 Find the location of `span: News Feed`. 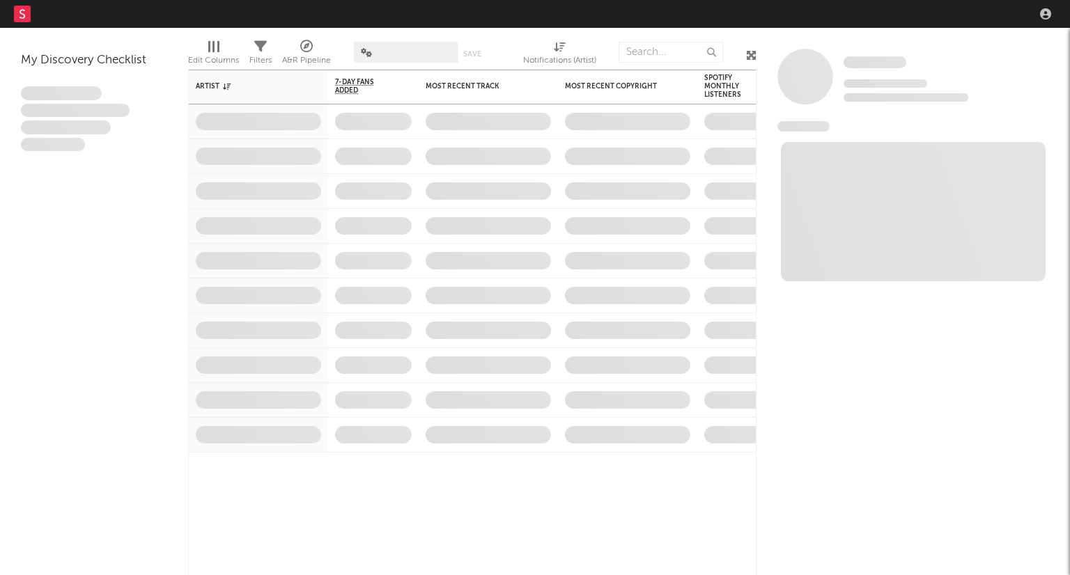

span: News Feed is located at coordinates (803, 126).